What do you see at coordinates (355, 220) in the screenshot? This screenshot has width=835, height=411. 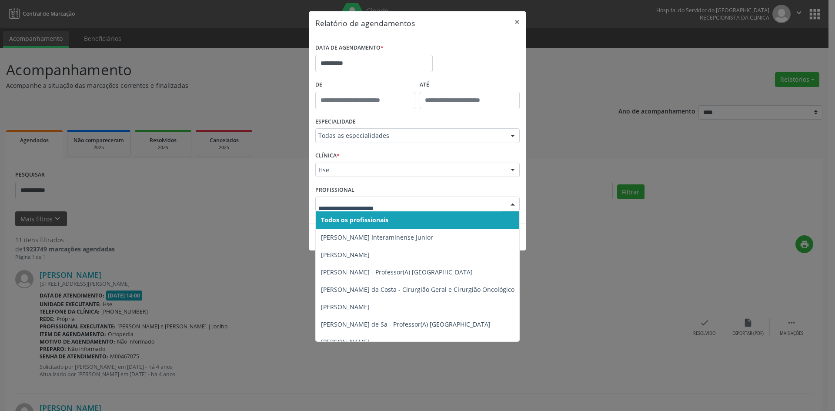 I see `span: Todos os profissionais` at bounding box center [355, 220].